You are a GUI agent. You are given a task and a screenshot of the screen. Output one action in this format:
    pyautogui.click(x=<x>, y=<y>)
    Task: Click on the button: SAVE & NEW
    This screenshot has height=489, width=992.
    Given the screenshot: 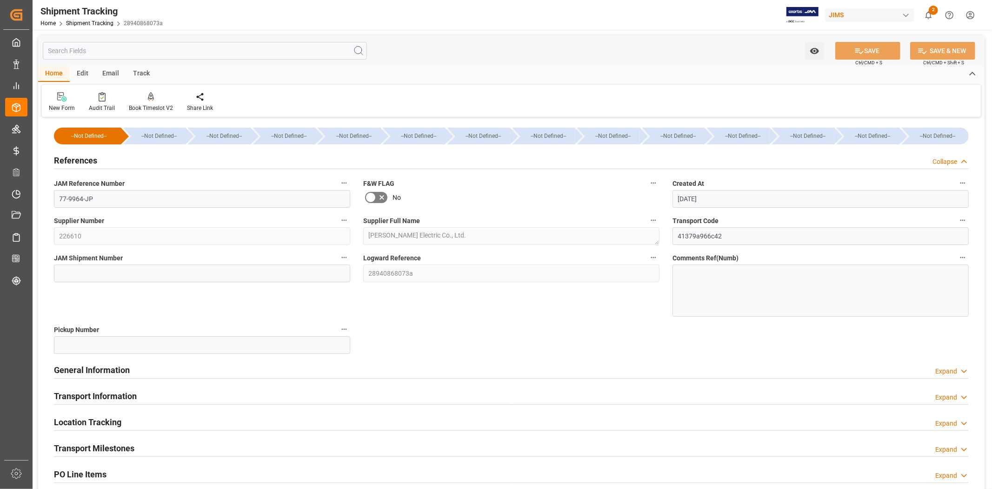 What is the action you would take?
    pyautogui.click(x=943, y=51)
    